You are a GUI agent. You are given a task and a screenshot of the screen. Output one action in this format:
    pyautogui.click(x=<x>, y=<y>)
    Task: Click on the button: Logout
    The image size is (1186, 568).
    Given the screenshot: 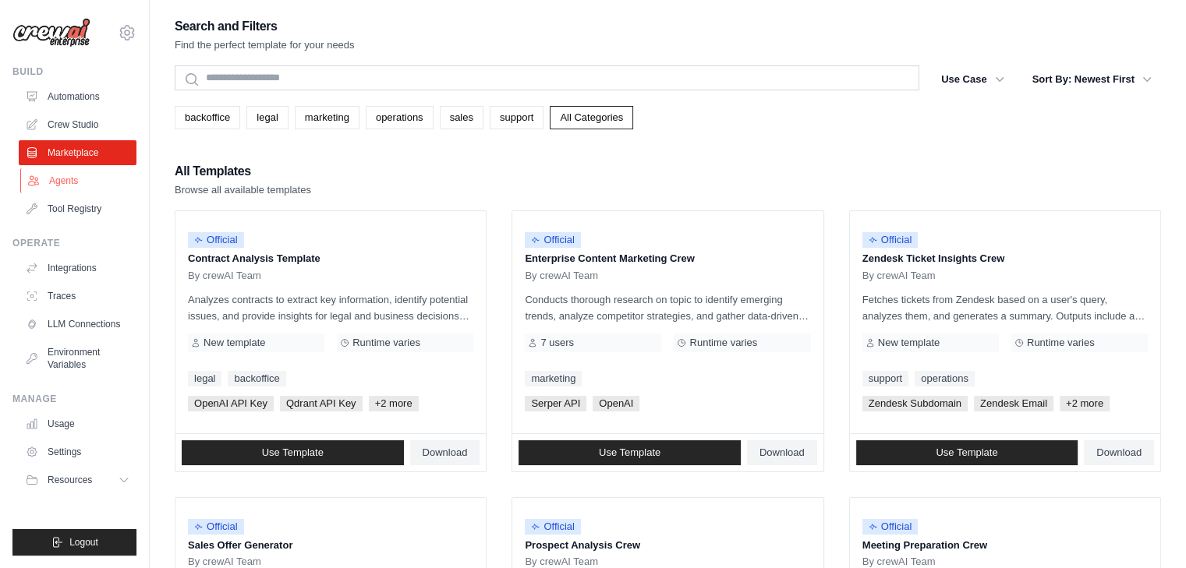 What is the action you would take?
    pyautogui.click(x=74, y=543)
    